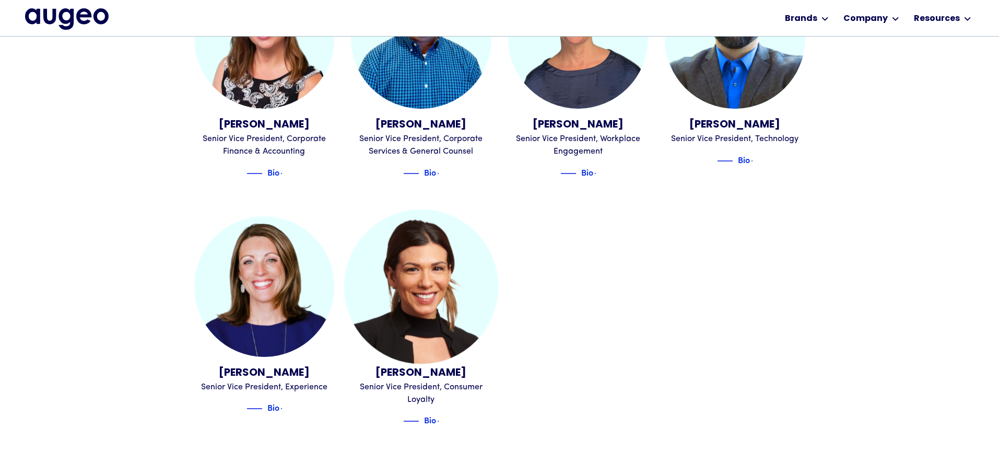 The height and width of the screenshot is (451, 999). What do you see at coordinates (801, 19) in the screenshot?
I see `div: Brands` at bounding box center [801, 19].